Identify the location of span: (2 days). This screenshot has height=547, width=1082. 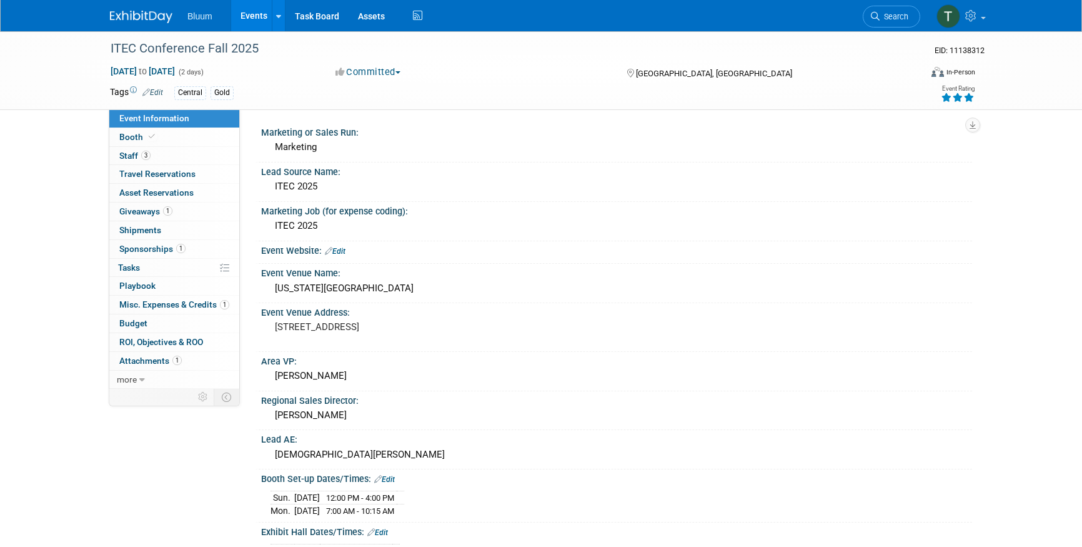
(191, 72).